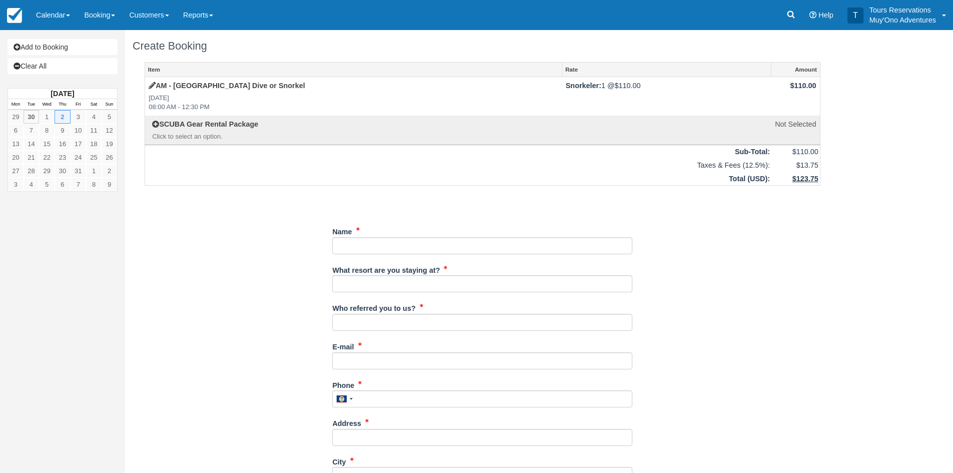  I want to click on th: Fri, so click(78, 105).